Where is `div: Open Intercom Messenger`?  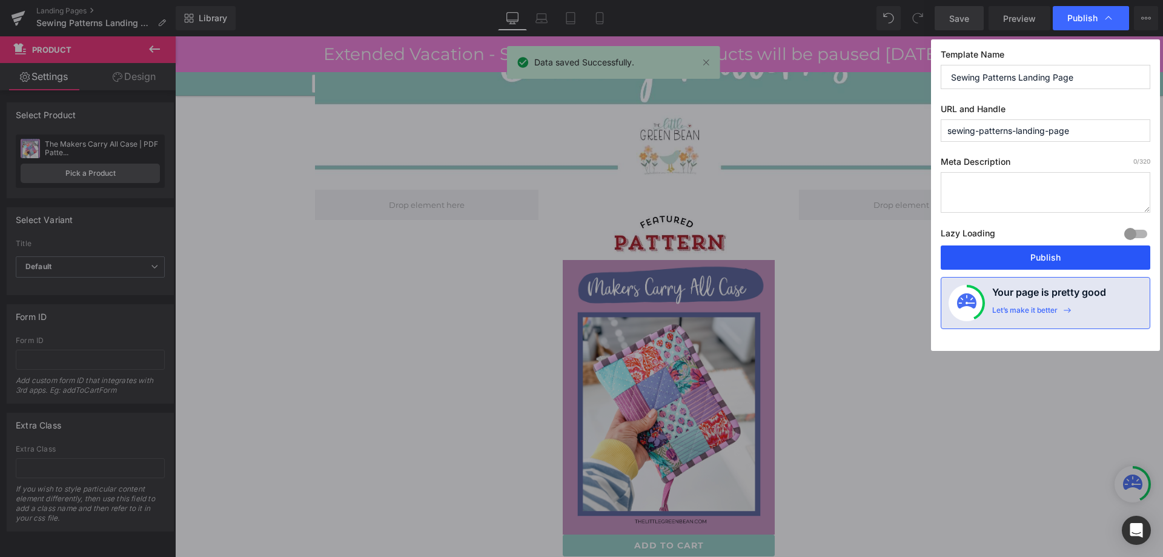
div: Open Intercom Messenger is located at coordinates (1136, 530).